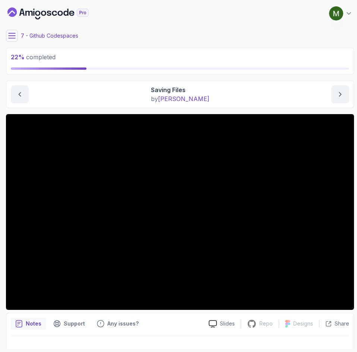  What do you see at coordinates (340, 94) in the screenshot?
I see `button: next content` at bounding box center [340, 94].